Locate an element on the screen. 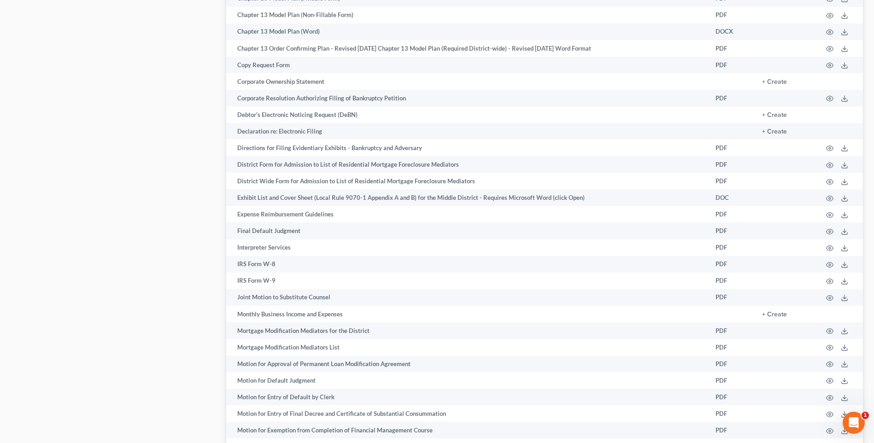 This screenshot has height=443, width=874. td: Mortgage Modification Mediators for the District is located at coordinates (467, 331).